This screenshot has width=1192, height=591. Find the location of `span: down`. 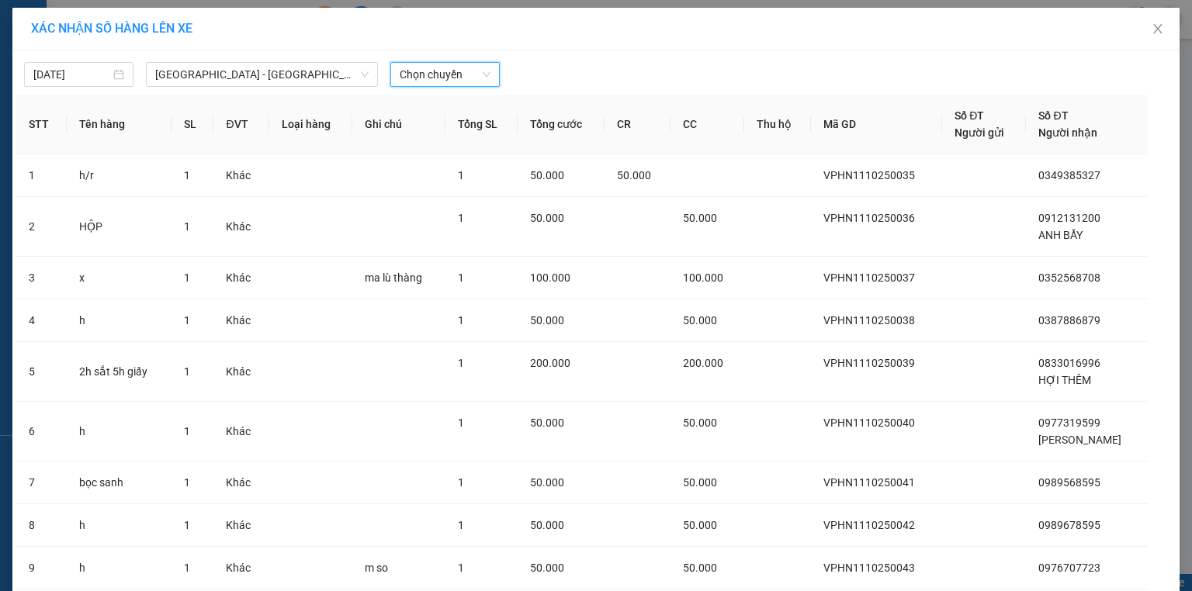

span: down is located at coordinates (365, 74).